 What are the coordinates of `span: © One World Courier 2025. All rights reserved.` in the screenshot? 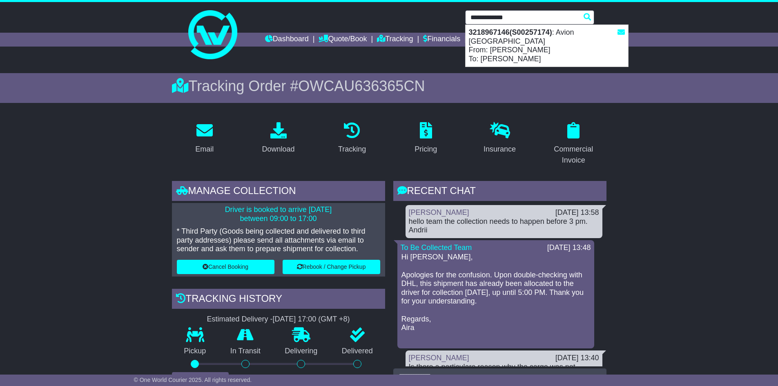 It's located at (193, 380).